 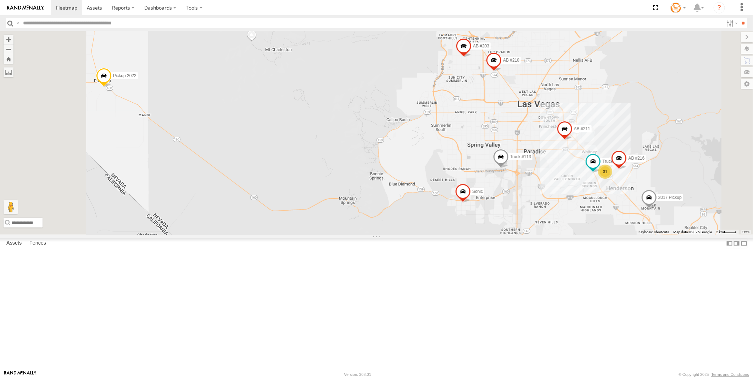 What do you see at coordinates (744, 243) in the screenshot?
I see `label: Hide Summary Table` at bounding box center [744, 243].